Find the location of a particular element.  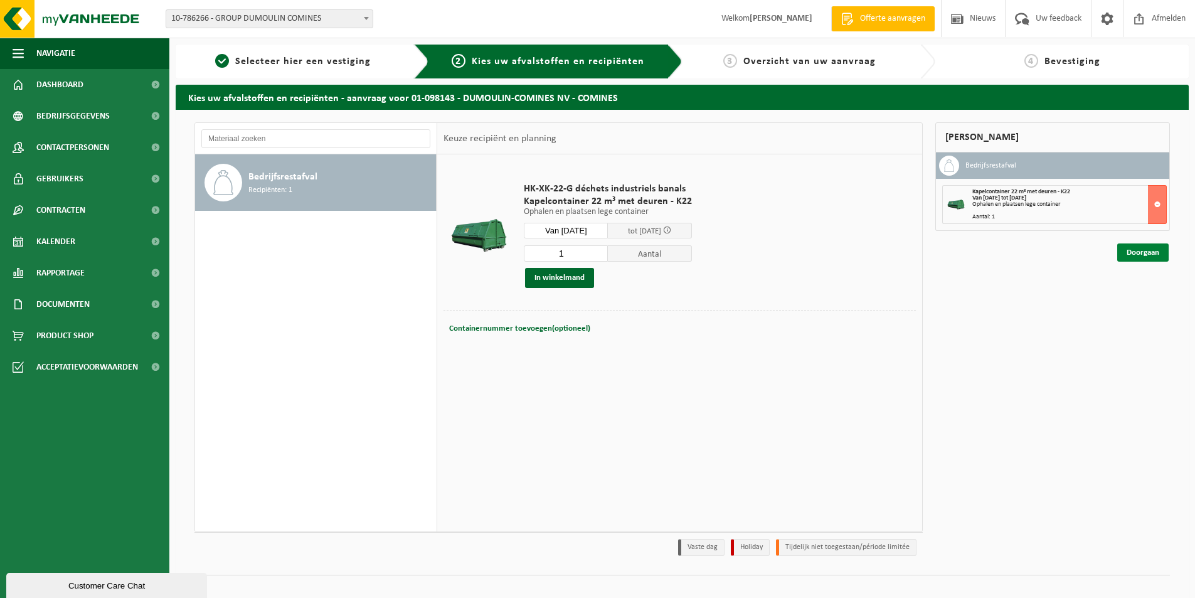

span: Rapportage is located at coordinates (60, 273).